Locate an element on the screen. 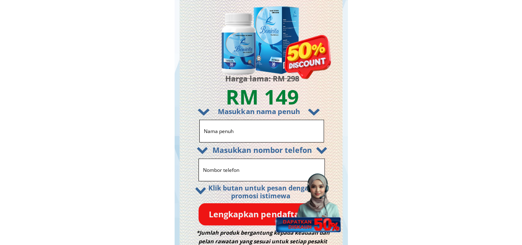  input: Nombor telefon is located at coordinates (261, 170).